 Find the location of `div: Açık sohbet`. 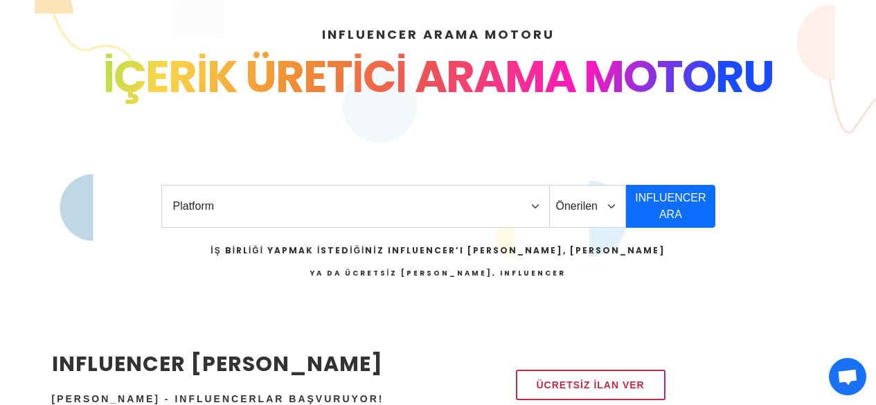

div: Açık sohbet is located at coordinates (848, 377).